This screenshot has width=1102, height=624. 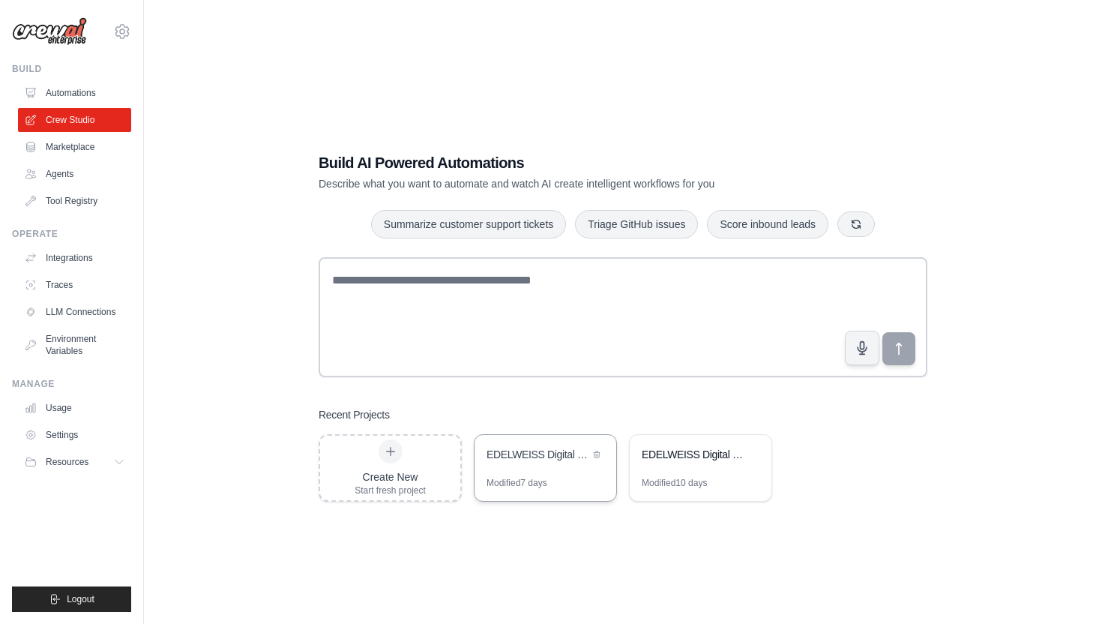 I want to click on button: Resources, so click(x=74, y=462).